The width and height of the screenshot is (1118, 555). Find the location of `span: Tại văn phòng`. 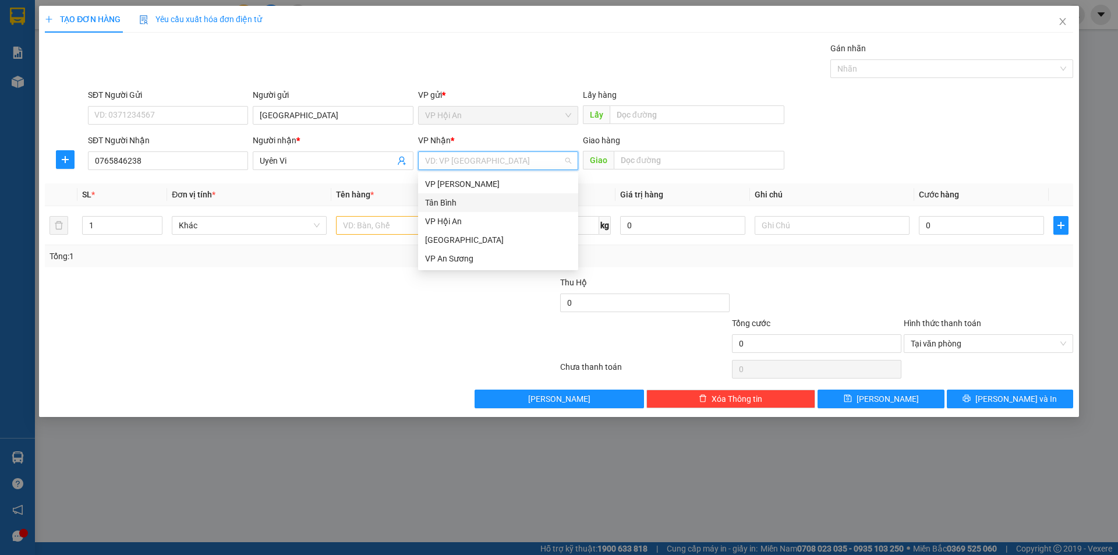

span: Tại văn phòng is located at coordinates (988, 344).